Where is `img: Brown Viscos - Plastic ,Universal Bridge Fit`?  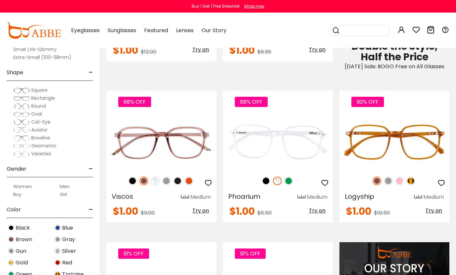 img: Brown Viscos - Plastic ,Universal Bridge Fit is located at coordinates (161, 142).